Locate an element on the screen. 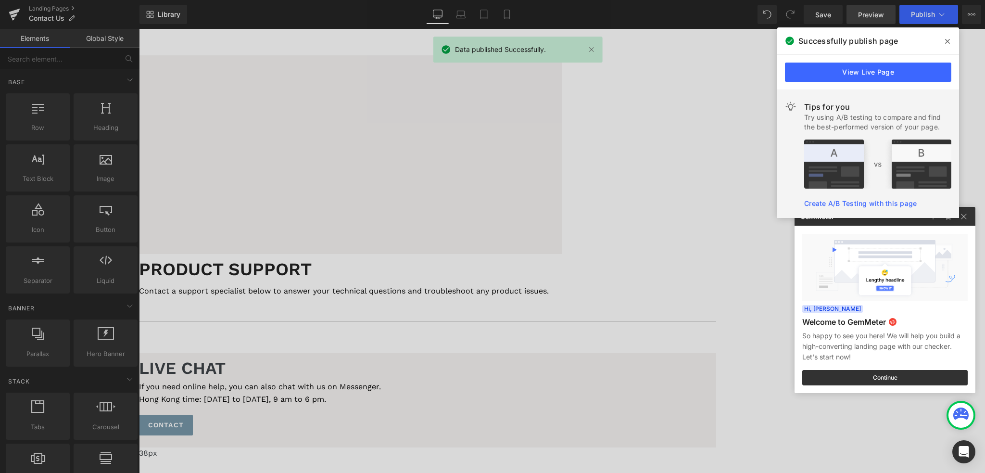 The width and height of the screenshot is (985, 473). img: Speaker is located at coordinates (893, 322).